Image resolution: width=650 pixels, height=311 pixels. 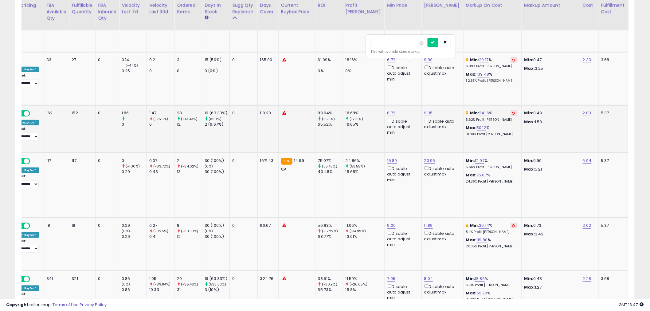 I want to click on div: 324.76, so click(x=267, y=279).